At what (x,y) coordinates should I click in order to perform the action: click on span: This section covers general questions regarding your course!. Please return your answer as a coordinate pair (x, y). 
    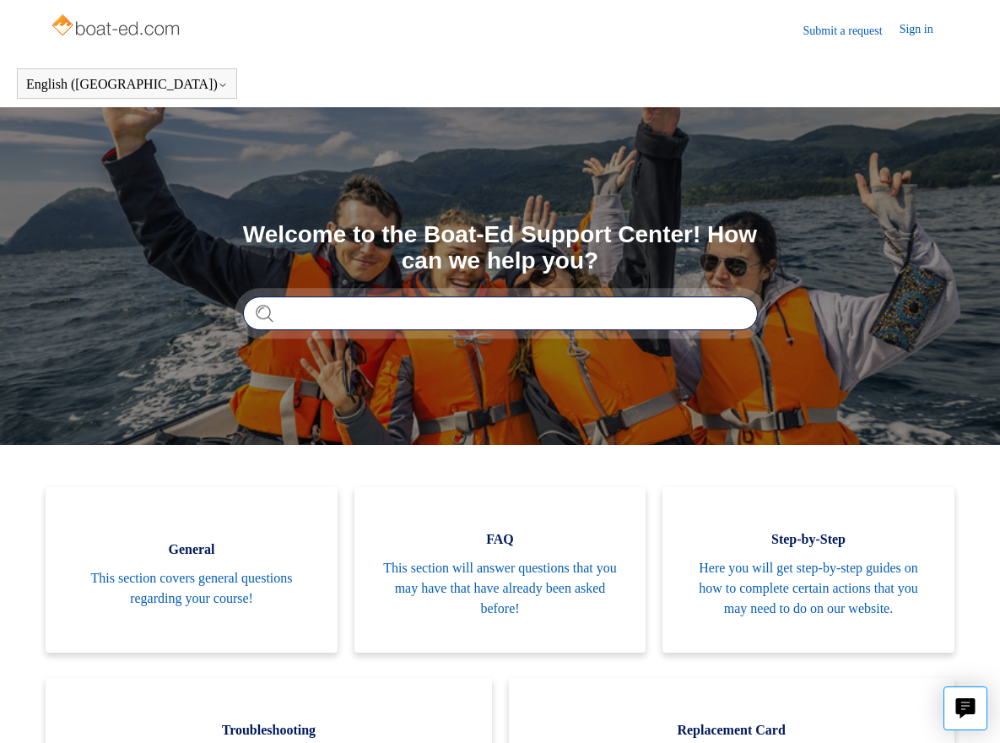
    Looking at the image, I should click on (192, 588).